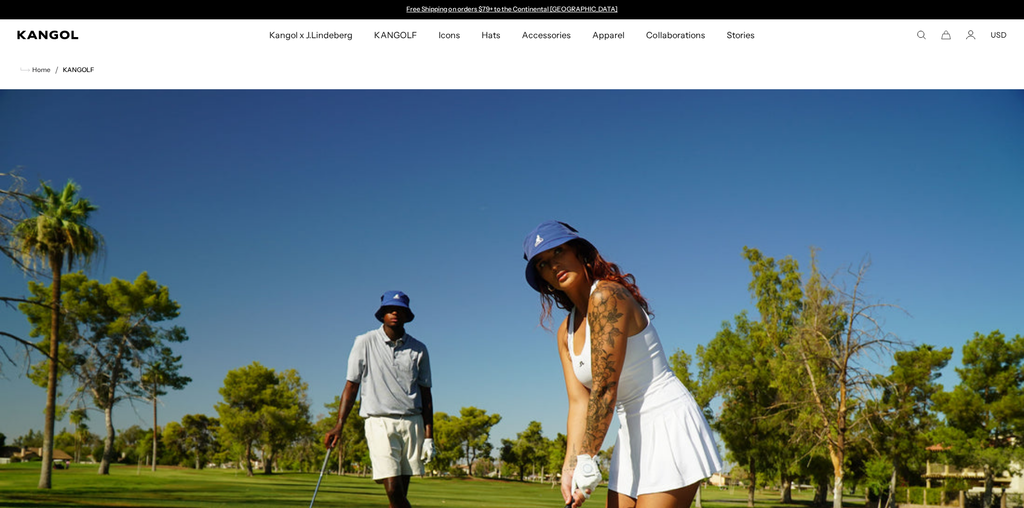  What do you see at coordinates (512, 10) in the screenshot?
I see `slideshow-component: Announcement bar` at bounding box center [512, 10].